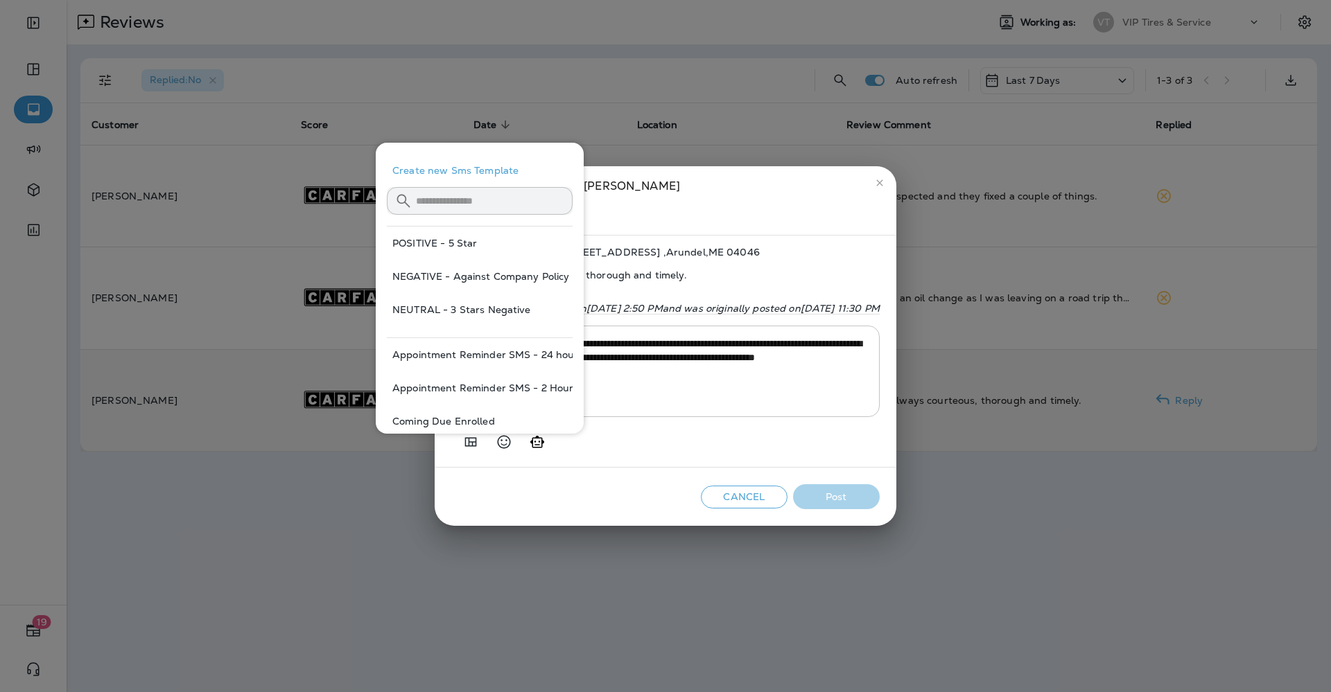 Image resolution: width=1331 pixels, height=692 pixels. I want to click on button: Coming Due Enrolled, so click(480, 421).